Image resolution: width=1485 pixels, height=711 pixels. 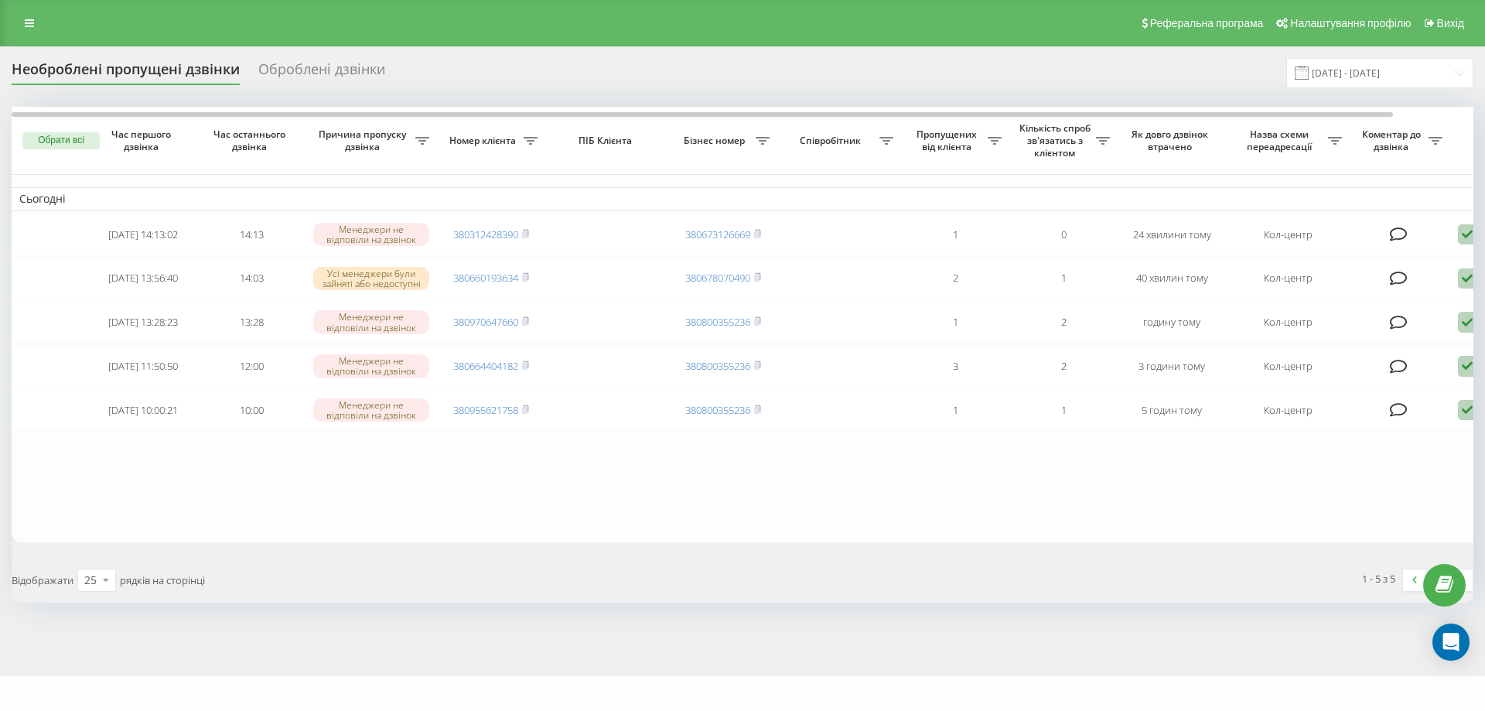 What do you see at coordinates (486, 410) in the screenshot?
I see `a: 380955621758` at bounding box center [486, 410].